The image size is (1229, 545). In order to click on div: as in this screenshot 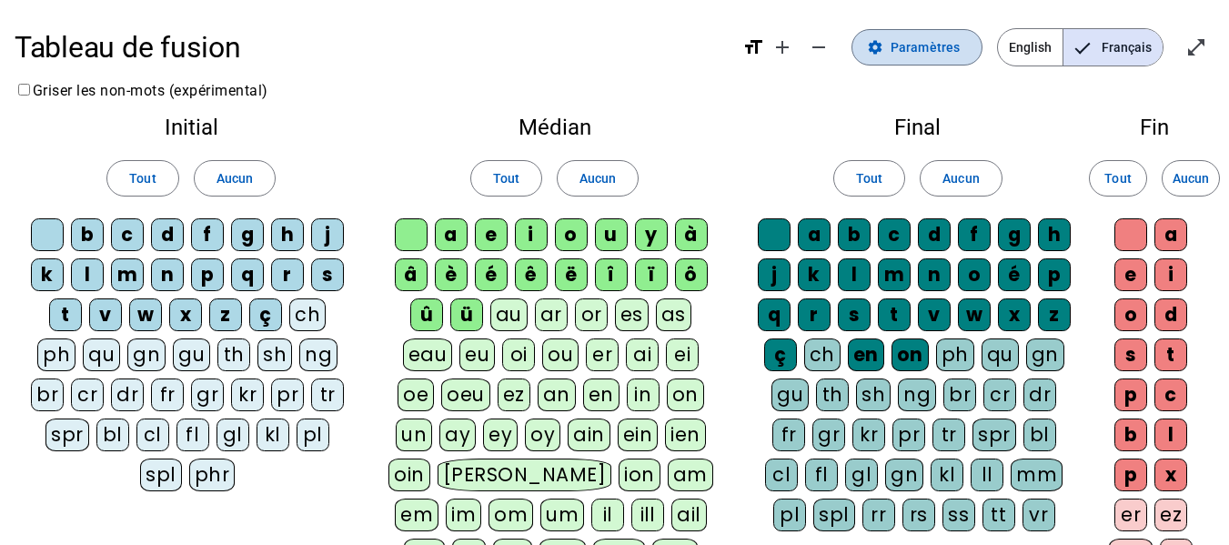, I will do `click(673, 315)`.